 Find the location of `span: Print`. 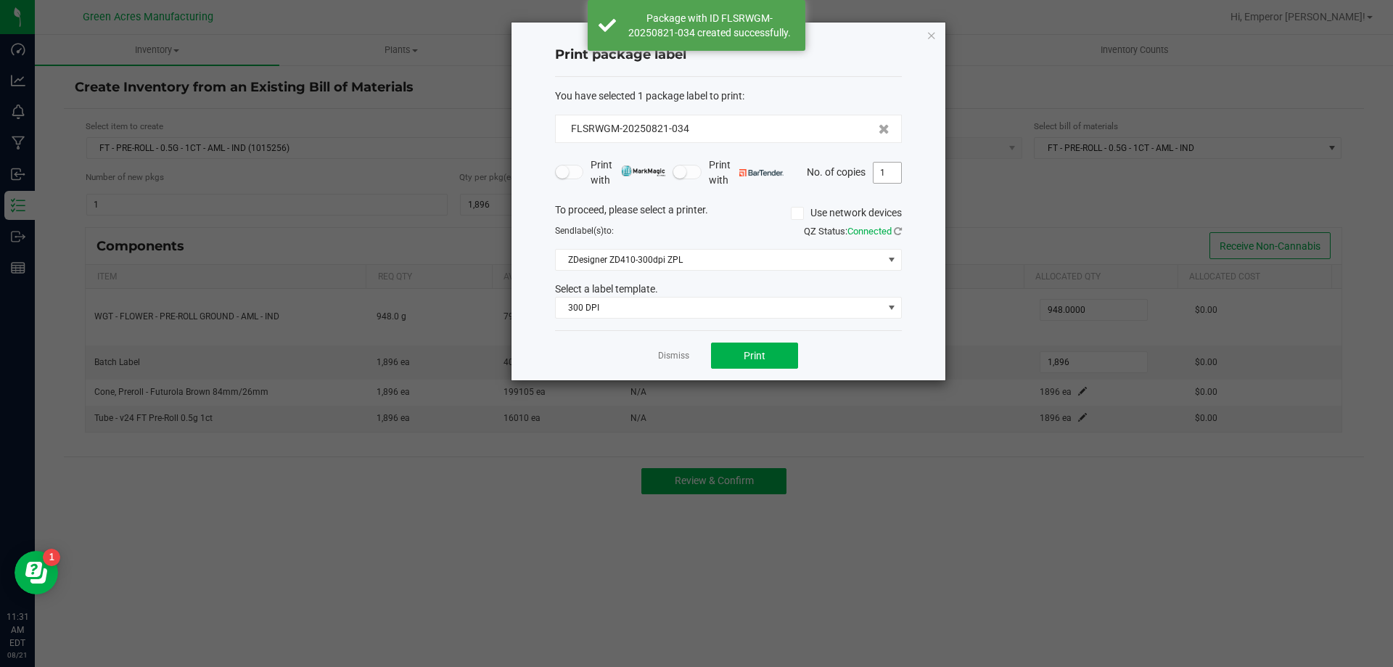

span: Print is located at coordinates (754, 355).